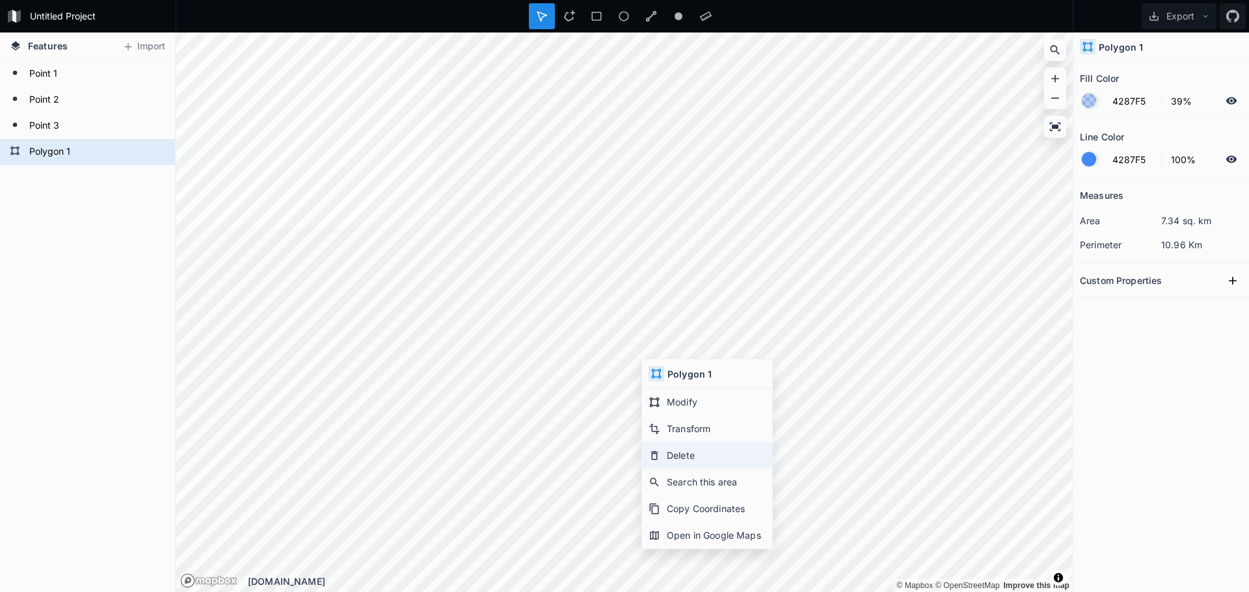 The height and width of the screenshot is (592, 1249). Describe the element at coordinates (1058, 578) in the screenshot. I see `button: Toggle attribution` at that location.